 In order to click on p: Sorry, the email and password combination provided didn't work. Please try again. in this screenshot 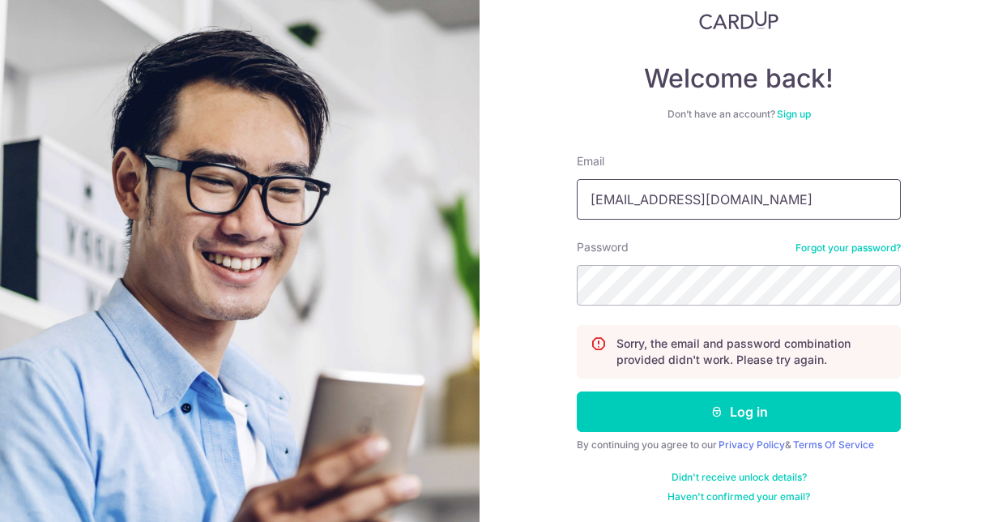, I will do `click(752, 352)`.